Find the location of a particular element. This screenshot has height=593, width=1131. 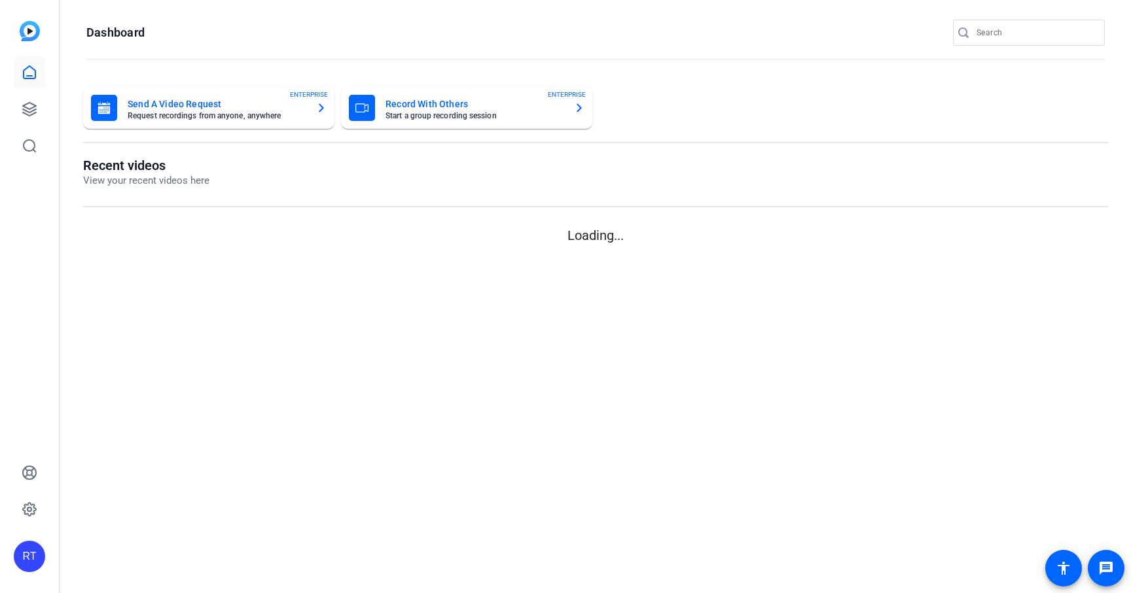

div: RT is located at coordinates (29, 557).